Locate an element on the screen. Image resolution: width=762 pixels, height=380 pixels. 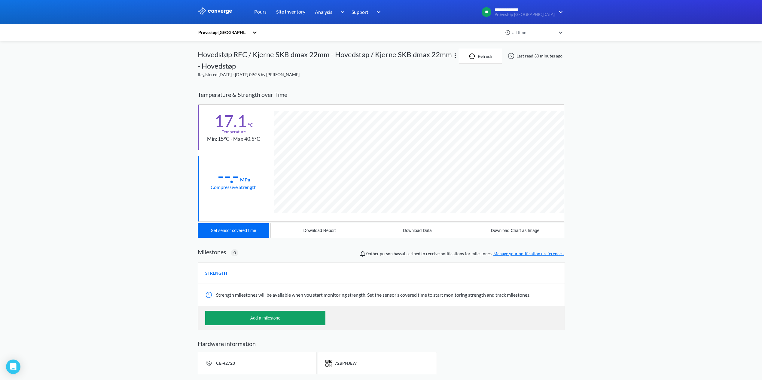
span: Analysis is located at coordinates (324, 12).